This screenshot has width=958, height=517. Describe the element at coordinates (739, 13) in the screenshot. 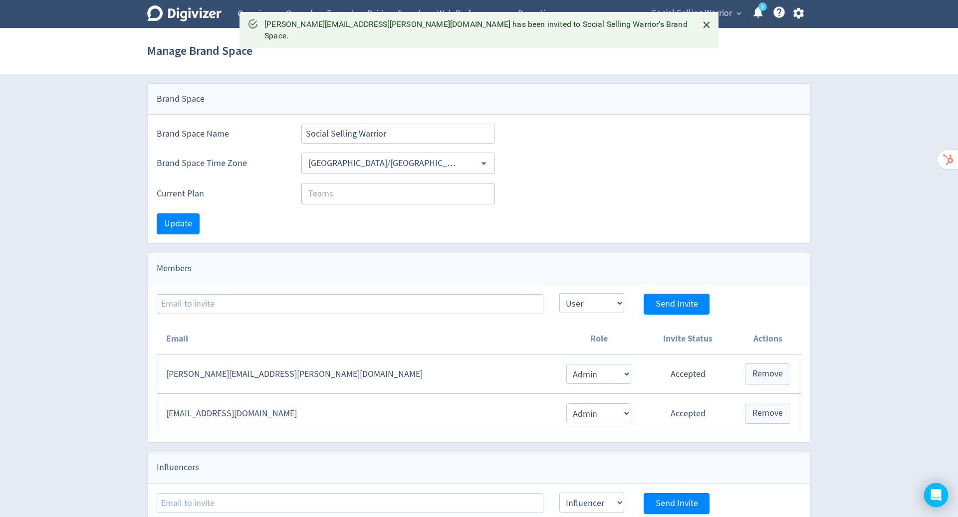

I see `span: expand_more` at that location.